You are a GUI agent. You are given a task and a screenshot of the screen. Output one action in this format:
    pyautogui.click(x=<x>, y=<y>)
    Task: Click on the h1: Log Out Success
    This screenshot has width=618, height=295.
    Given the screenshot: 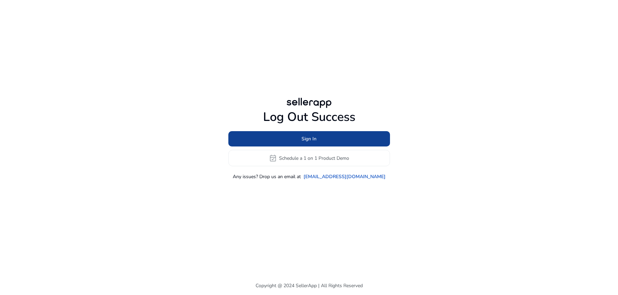 What is the action you would take?
    pyautogui.click(x=309, y=117)
    